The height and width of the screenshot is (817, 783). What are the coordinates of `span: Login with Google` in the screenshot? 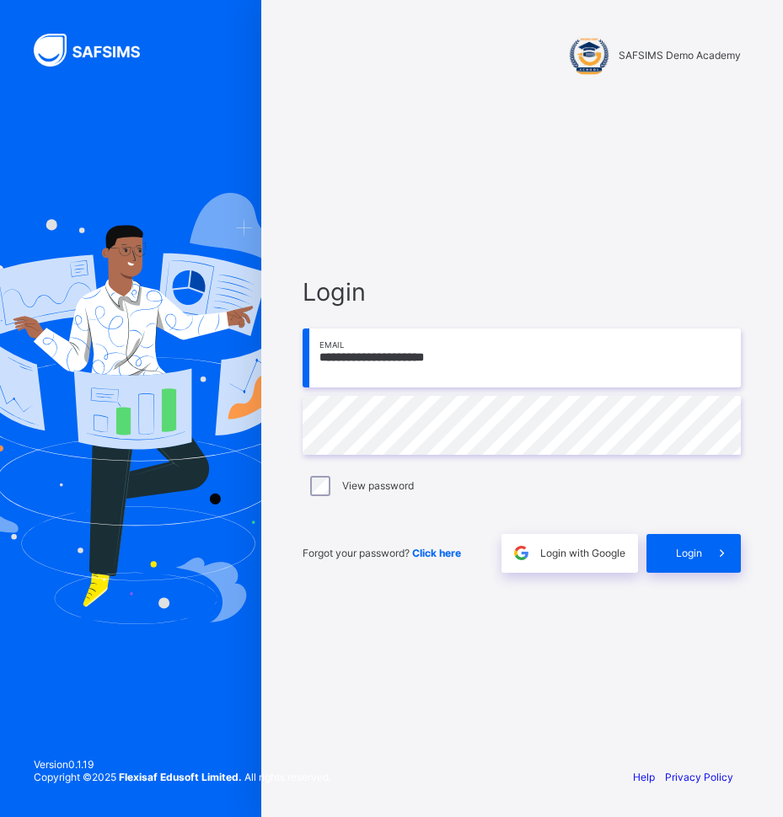 It's located at (582, 553).